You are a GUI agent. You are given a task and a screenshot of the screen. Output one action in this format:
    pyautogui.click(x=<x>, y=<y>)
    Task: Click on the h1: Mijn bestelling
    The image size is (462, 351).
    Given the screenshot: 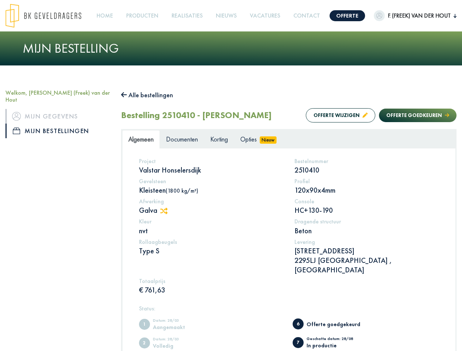 What is the action you would take?
    pyautogui.click(x=231, y=48)
    